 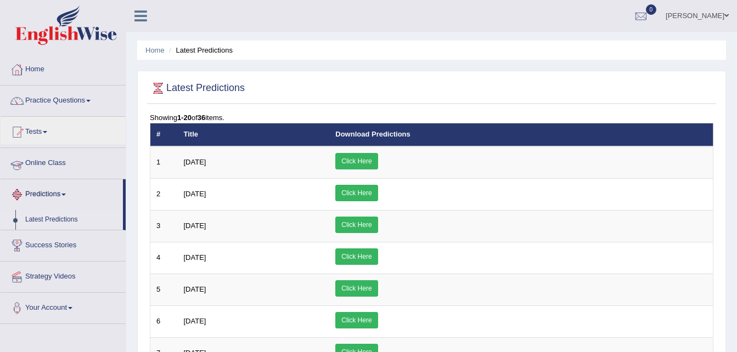 What do you see at coordinates (520, 135) in the screenshot?
I see `th: Download Predictions` at bounding box center [520, 135].